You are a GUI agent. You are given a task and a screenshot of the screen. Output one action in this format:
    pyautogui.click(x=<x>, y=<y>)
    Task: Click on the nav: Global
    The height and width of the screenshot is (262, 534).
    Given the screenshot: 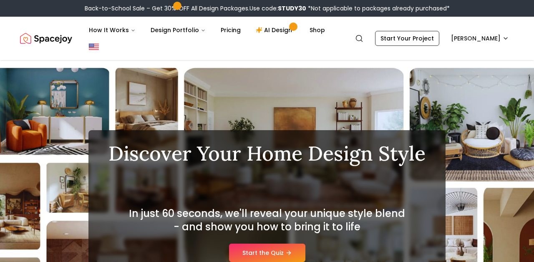 What is the action you would take?
    pyautogui.click(x=267, y=38)
    